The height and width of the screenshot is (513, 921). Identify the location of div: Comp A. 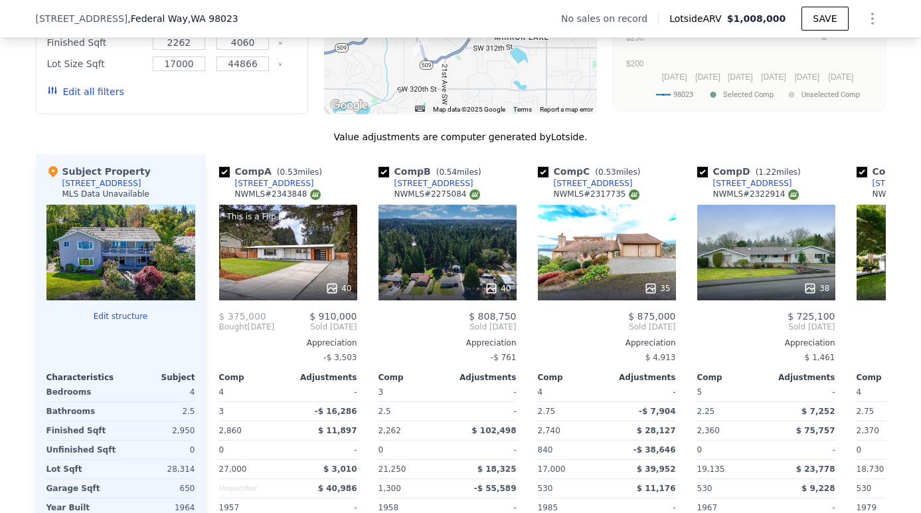
(273, 171).